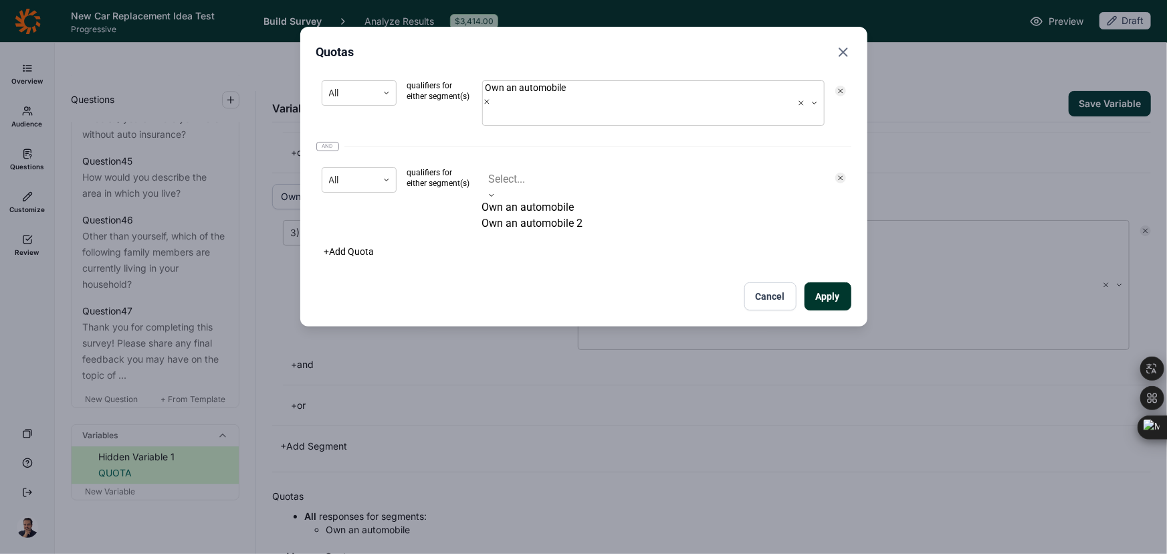 The image size is (1167, 554). I want to click on span: and, so click(328, 146).